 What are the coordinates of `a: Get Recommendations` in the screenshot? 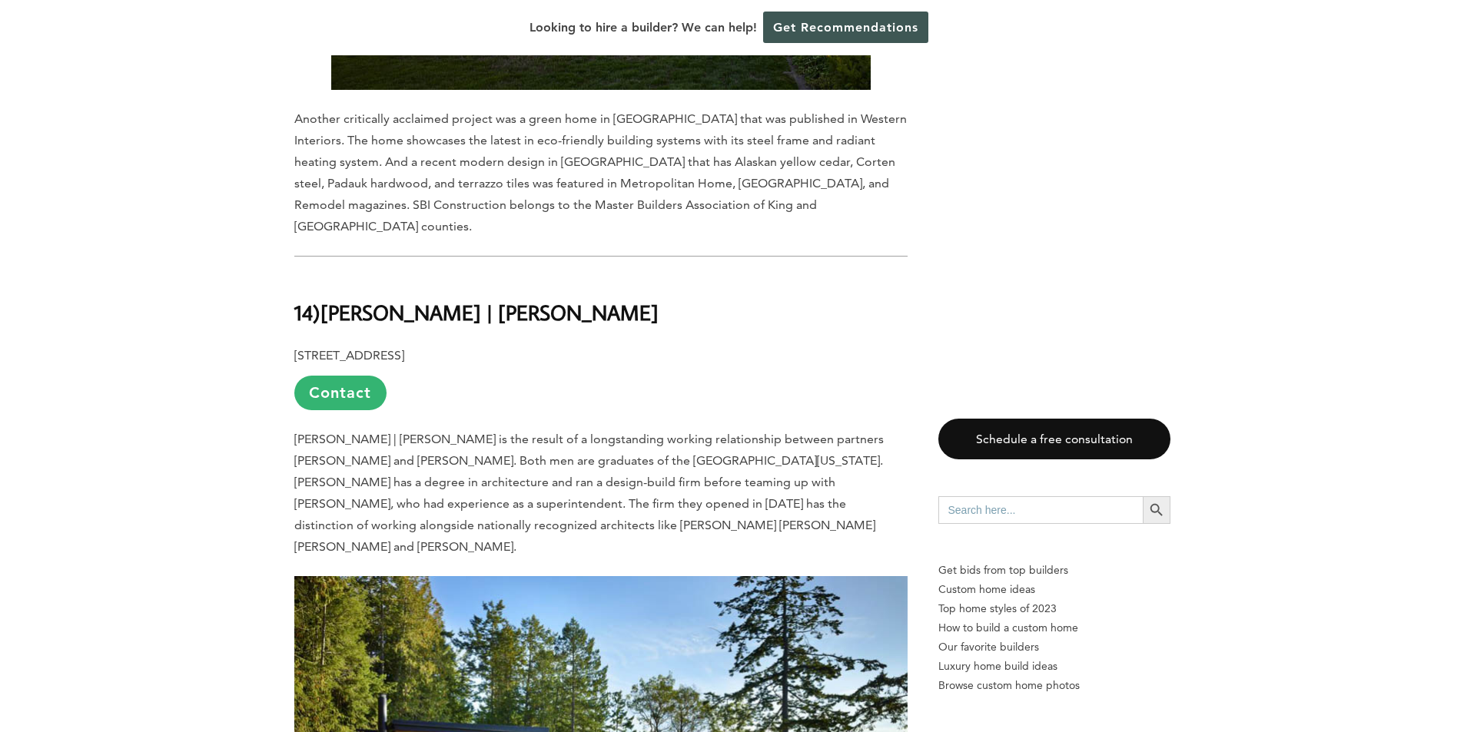 It's located at (845, 27).